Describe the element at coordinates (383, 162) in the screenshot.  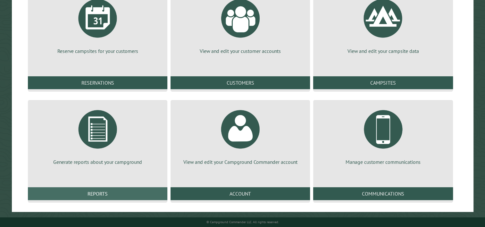
I see `p: Manage customer communications` at that location.